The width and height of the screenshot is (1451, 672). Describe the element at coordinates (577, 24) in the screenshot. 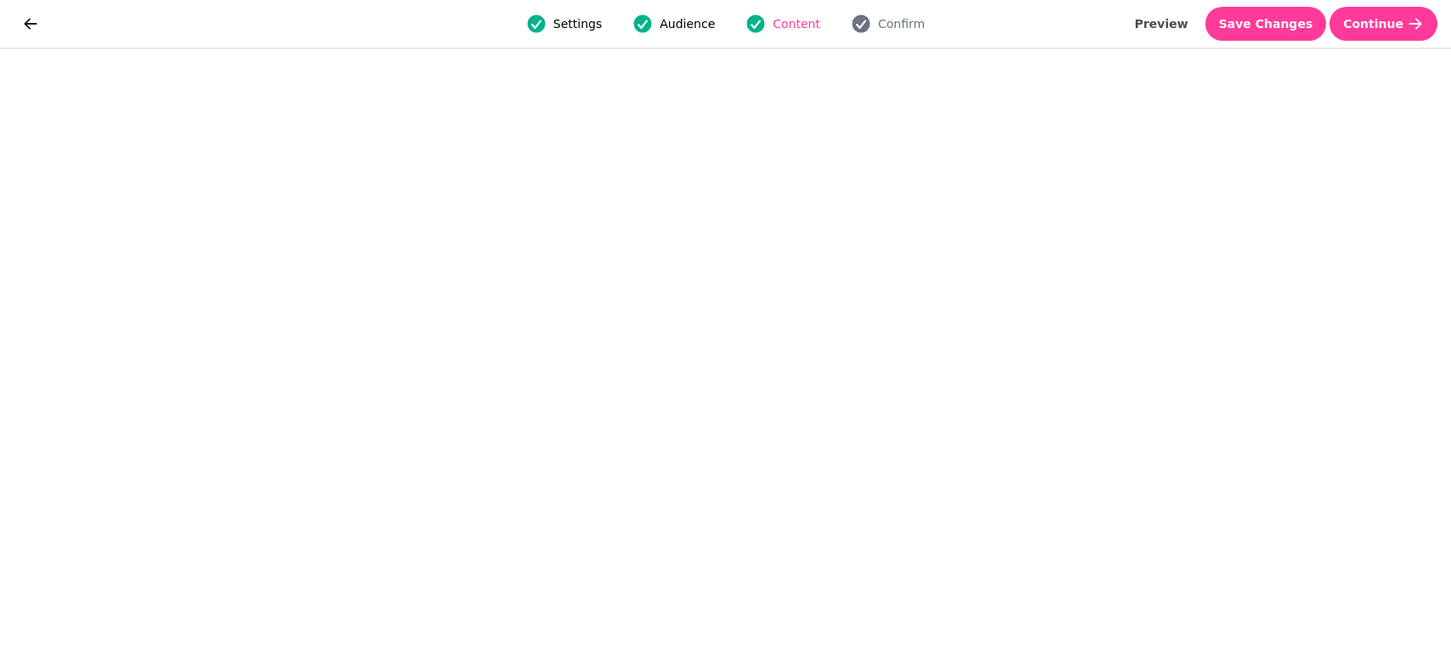

I see `span: Settings` at that location.